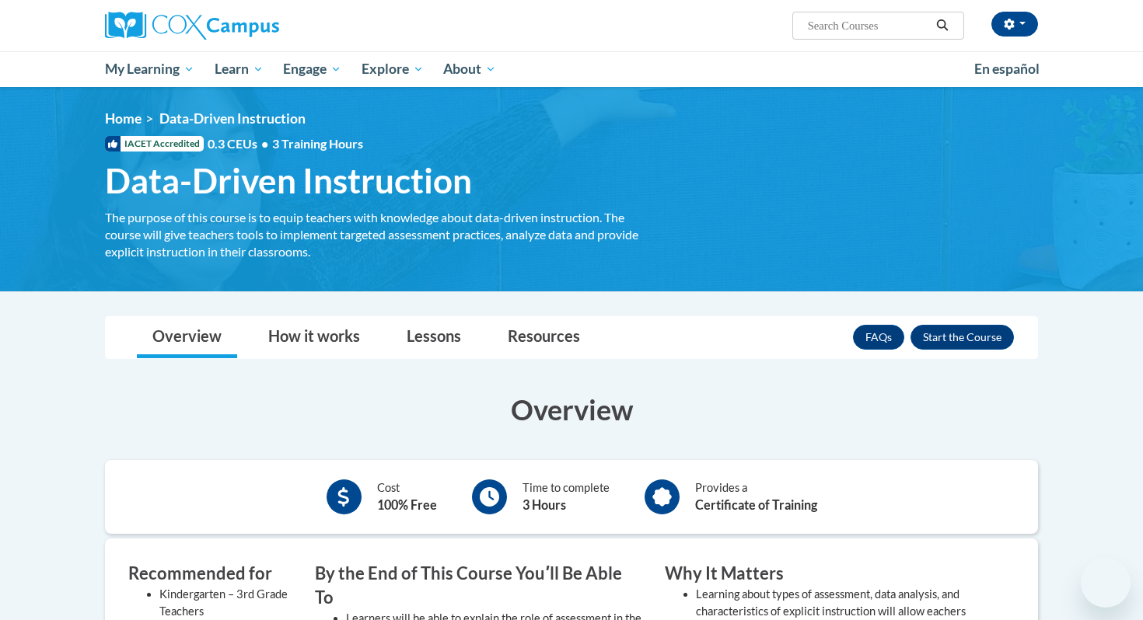 This screenshot has width=1143, height=620. Describe the element at coordinates (571, 410) in the screenshot. I see `h3: Overview` at that location.